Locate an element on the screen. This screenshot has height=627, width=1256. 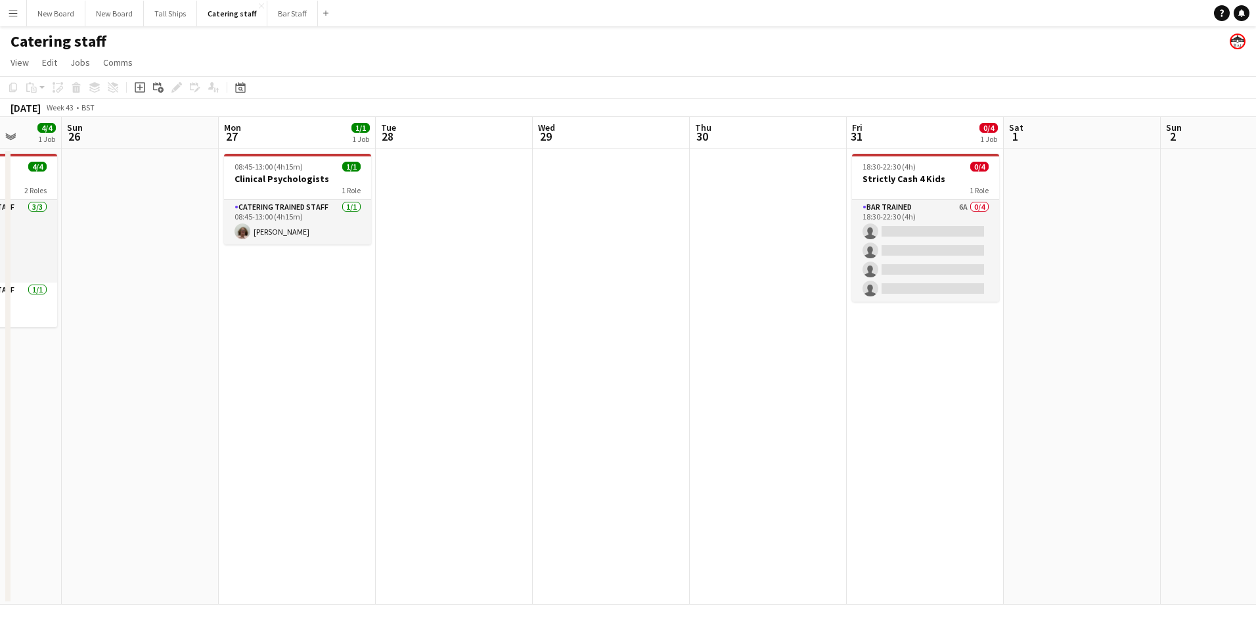
button: Tall Ships is located at coordinates (170, 13).